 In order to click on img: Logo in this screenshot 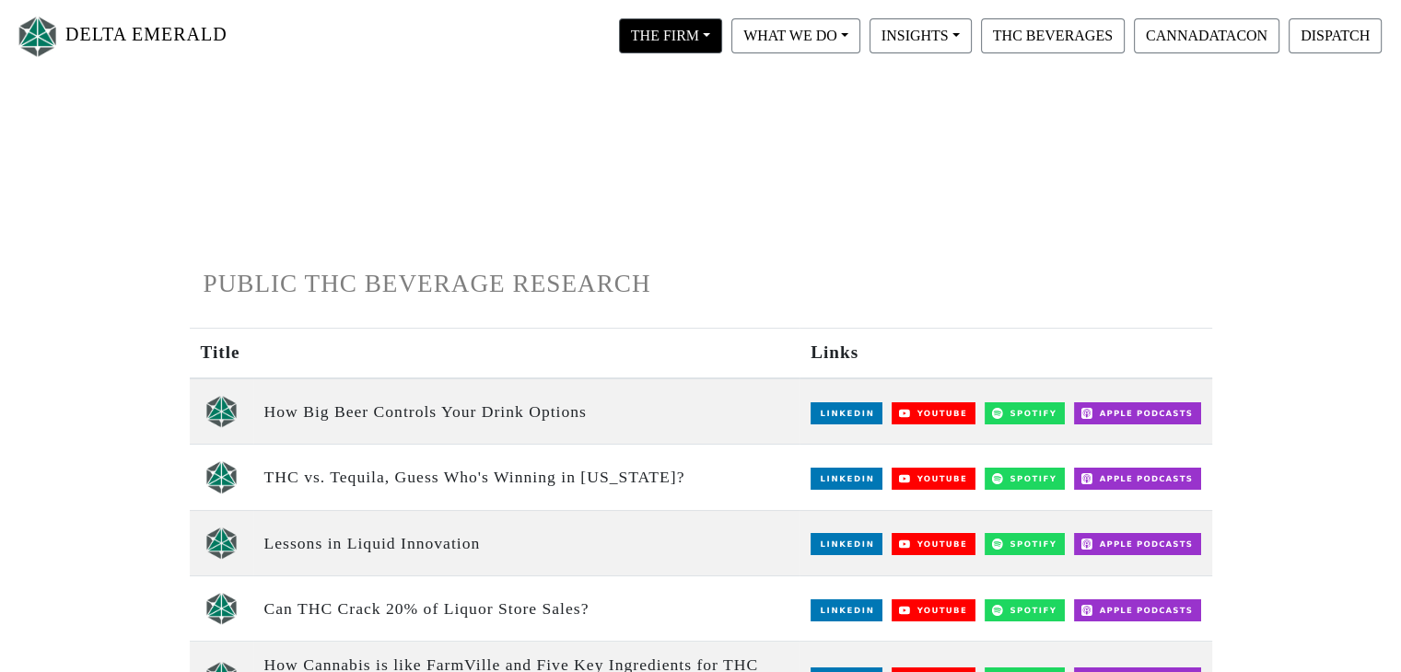, I will do `click(38, 36)`.